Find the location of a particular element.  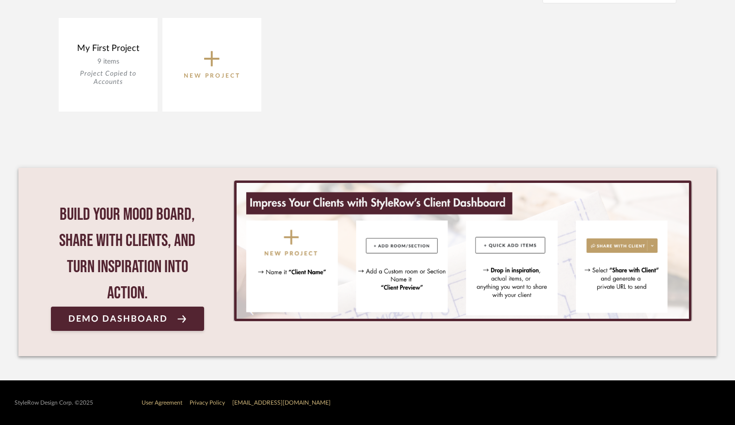

div: My First Project is located at coordinates (108, 50).